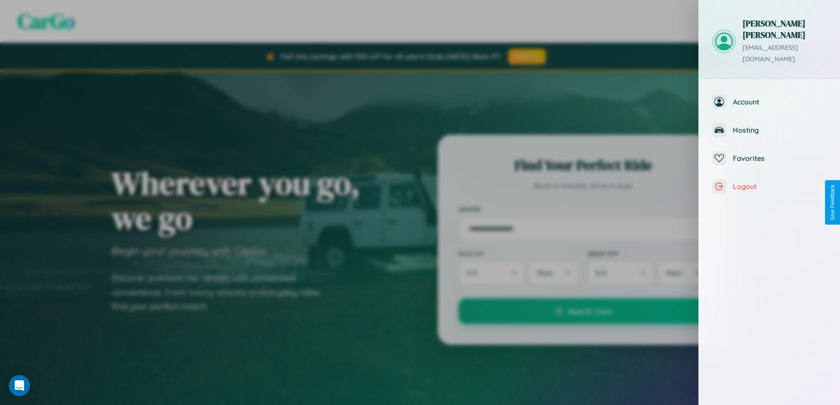 The height and width of the screenshot is (405, 840). Describe the element at coordinates (769, 186) in the screenshot. I see `button: Logout` at that location.